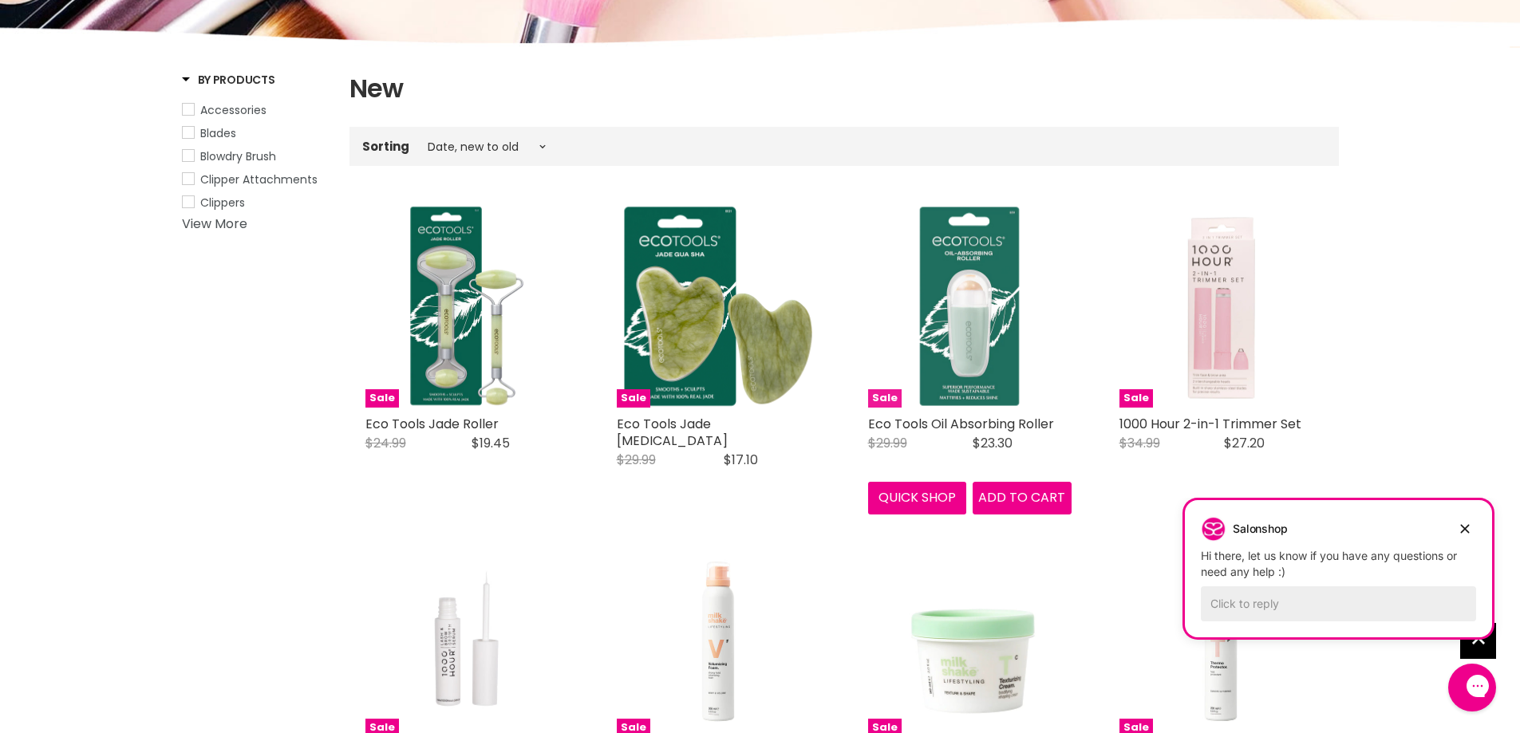 The height and width of the screenshot is (733, 1520). What do you see at coordinates (969, 306) in the screenshot?
I see `img: Eco Tools Oil Absorbing Roller` at bounding box center [969, 306].